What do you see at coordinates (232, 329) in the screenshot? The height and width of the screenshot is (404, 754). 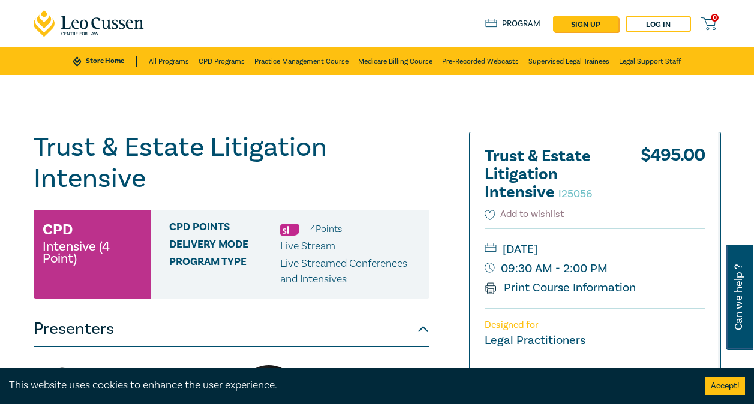 I see `button: Presenters` at bounding box center [232, 329].